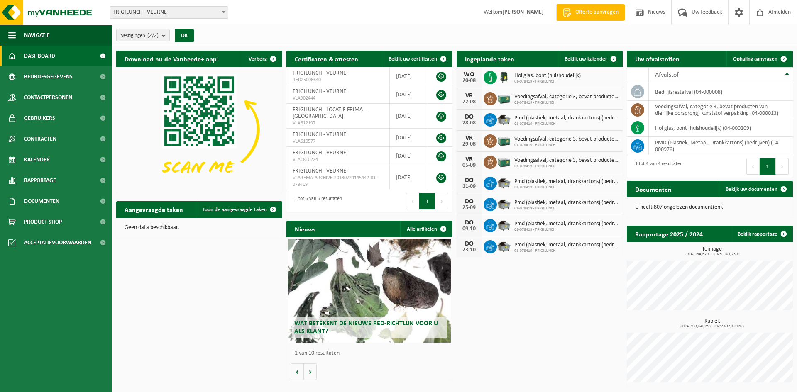 This screenshot has width=797, height=392. Describe the element at coordinates (39, 118) in the screenshot. I see `span: Gebruikers` at that location.